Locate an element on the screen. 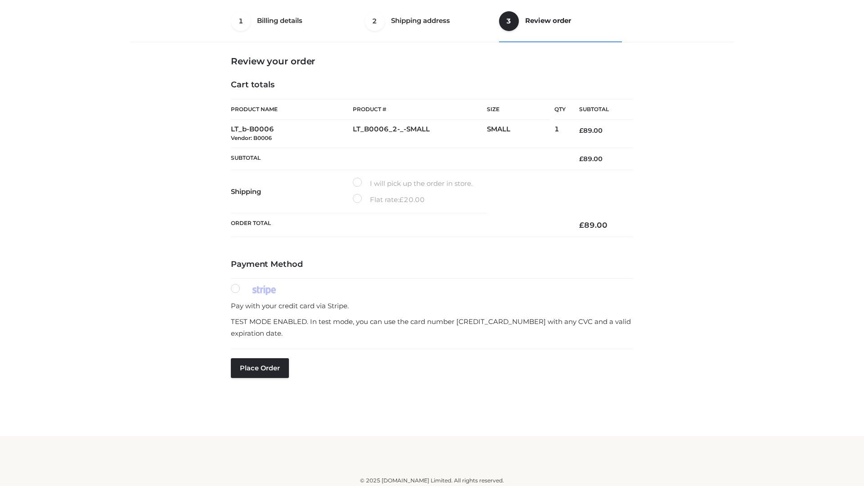 The image size is (864, 486). button: Place order is located at coordinates (260, 368).